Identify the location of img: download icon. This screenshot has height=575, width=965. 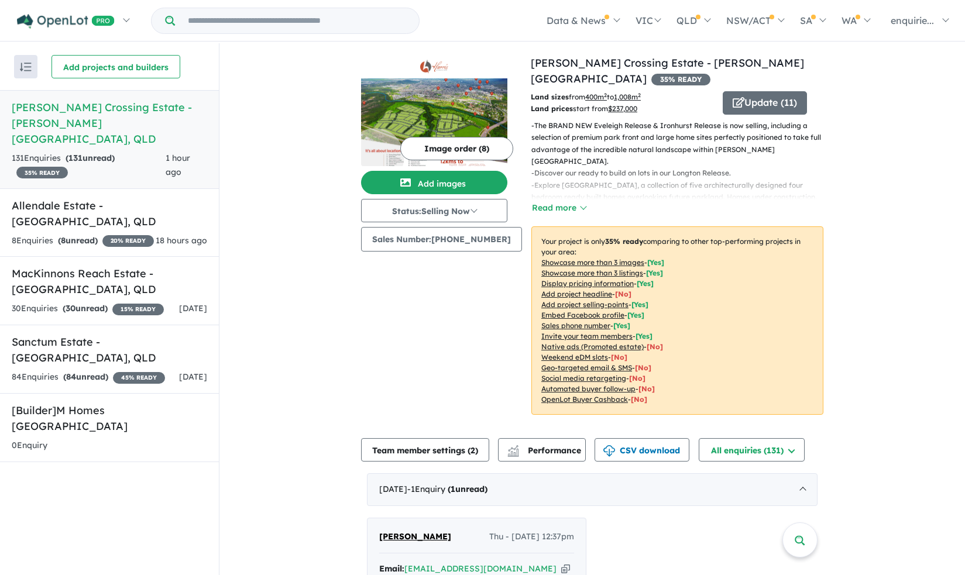
(609, 451).